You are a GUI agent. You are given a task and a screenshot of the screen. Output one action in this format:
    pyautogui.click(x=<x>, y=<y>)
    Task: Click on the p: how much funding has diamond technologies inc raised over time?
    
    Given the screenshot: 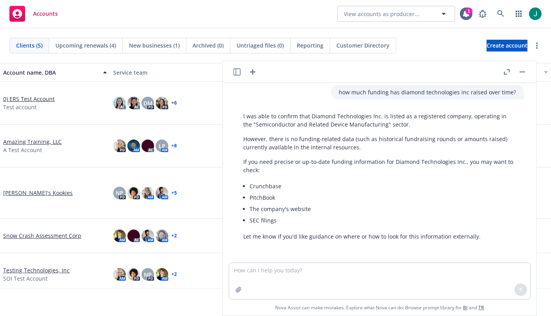 What is the action you would take?
    pyautogui.click(x=427, y=92)
    